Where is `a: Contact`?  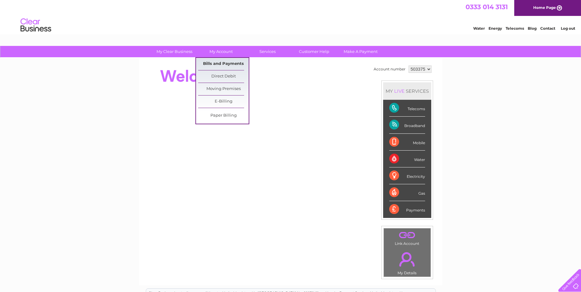 a: Contact is located at coordinates (548, 28).